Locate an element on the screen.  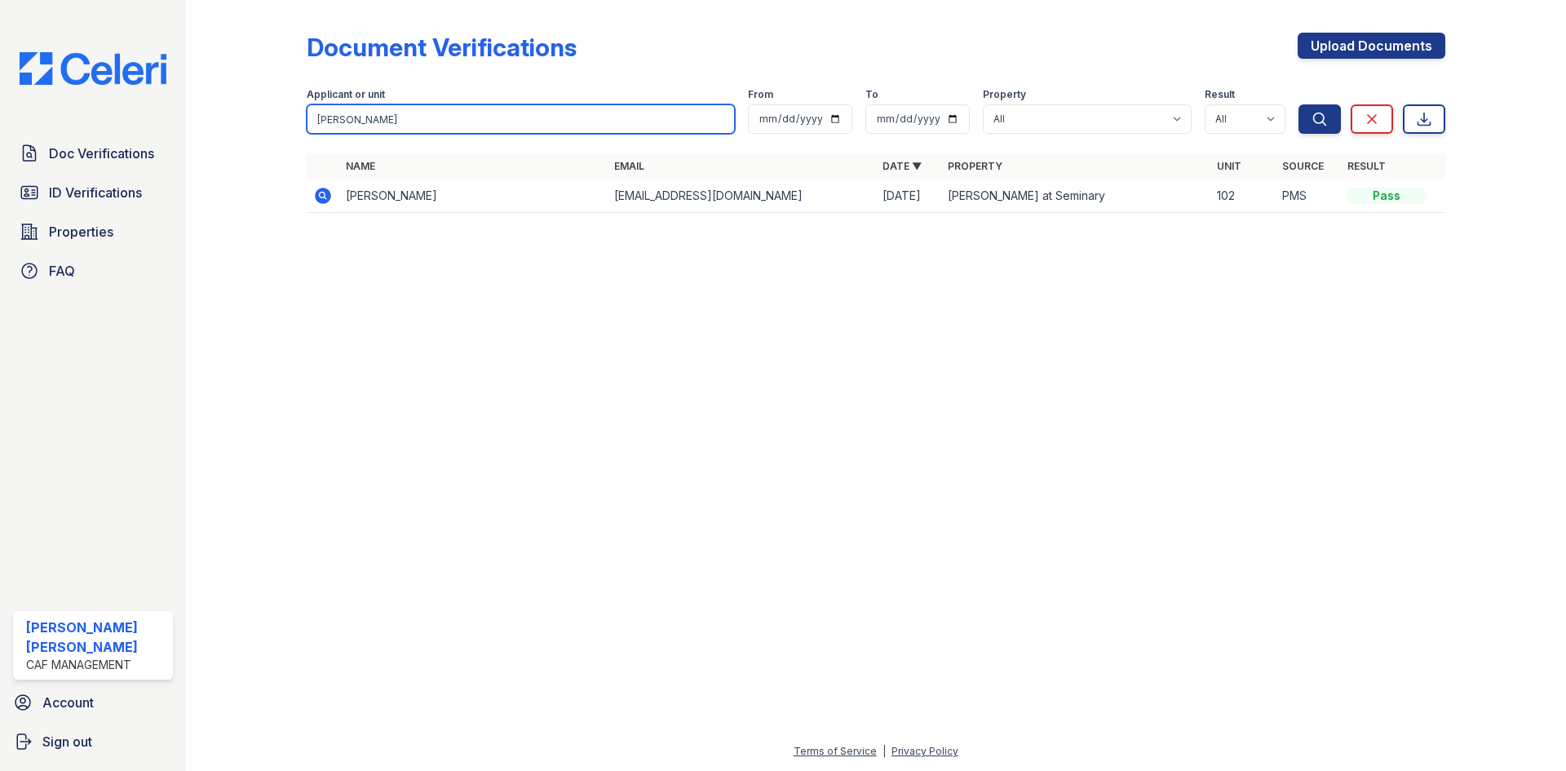
label: Property is located at coordinates (1004, 95).